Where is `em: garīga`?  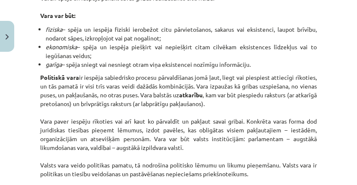 em: garīga is located at coordinates (54, 64).